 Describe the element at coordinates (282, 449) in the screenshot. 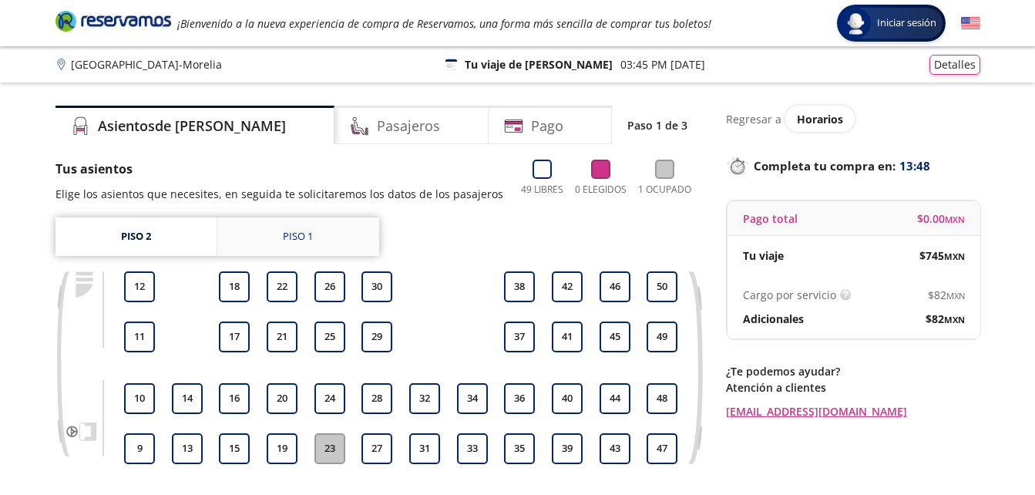

I see `button: 19` at that location.